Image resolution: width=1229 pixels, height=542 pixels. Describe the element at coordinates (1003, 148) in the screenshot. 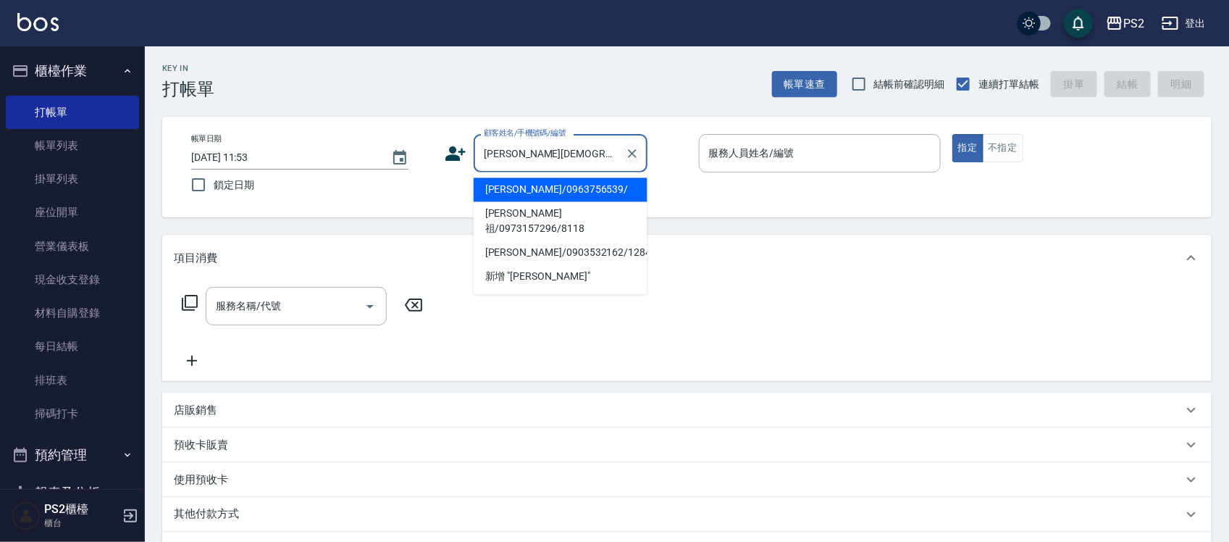

I see `button: 不指定` at that location.